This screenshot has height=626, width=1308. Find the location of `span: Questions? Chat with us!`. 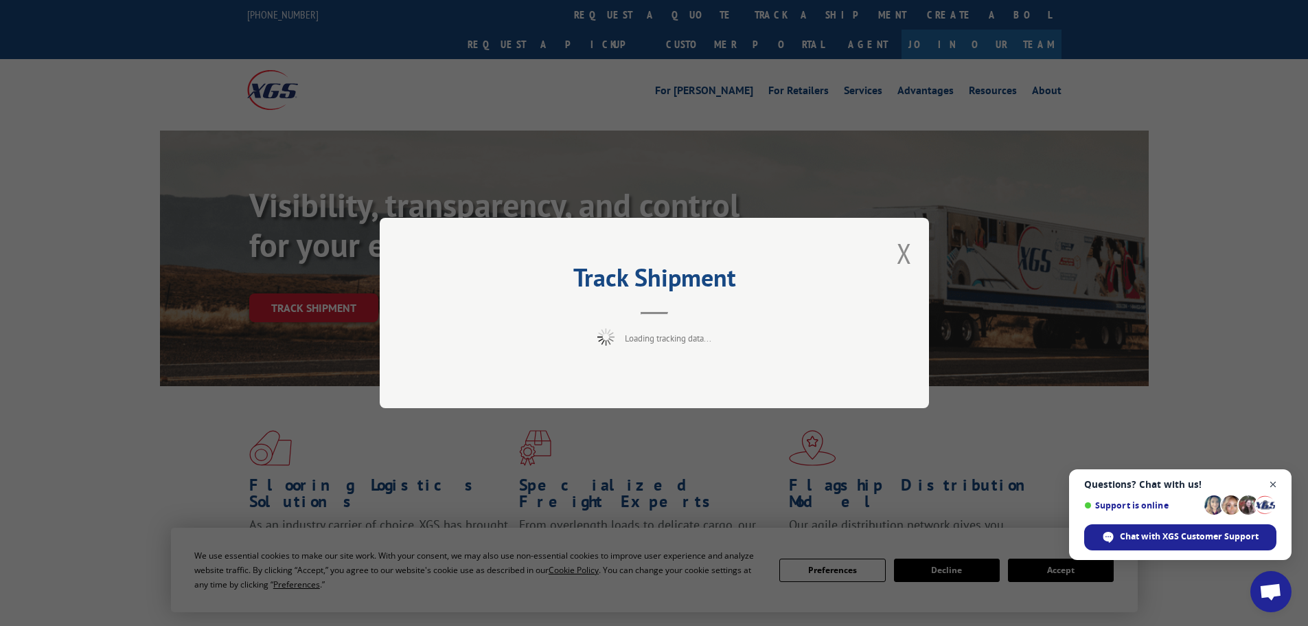

span: Questions? Chat with us! is located at coordinates (1180, 484).